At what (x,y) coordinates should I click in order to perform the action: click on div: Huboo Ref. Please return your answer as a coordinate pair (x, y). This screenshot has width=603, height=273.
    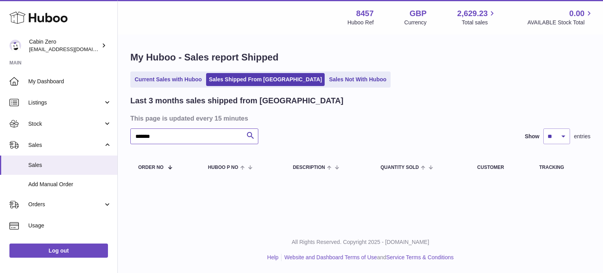
    Looking at the image, I should click on (360, 22).